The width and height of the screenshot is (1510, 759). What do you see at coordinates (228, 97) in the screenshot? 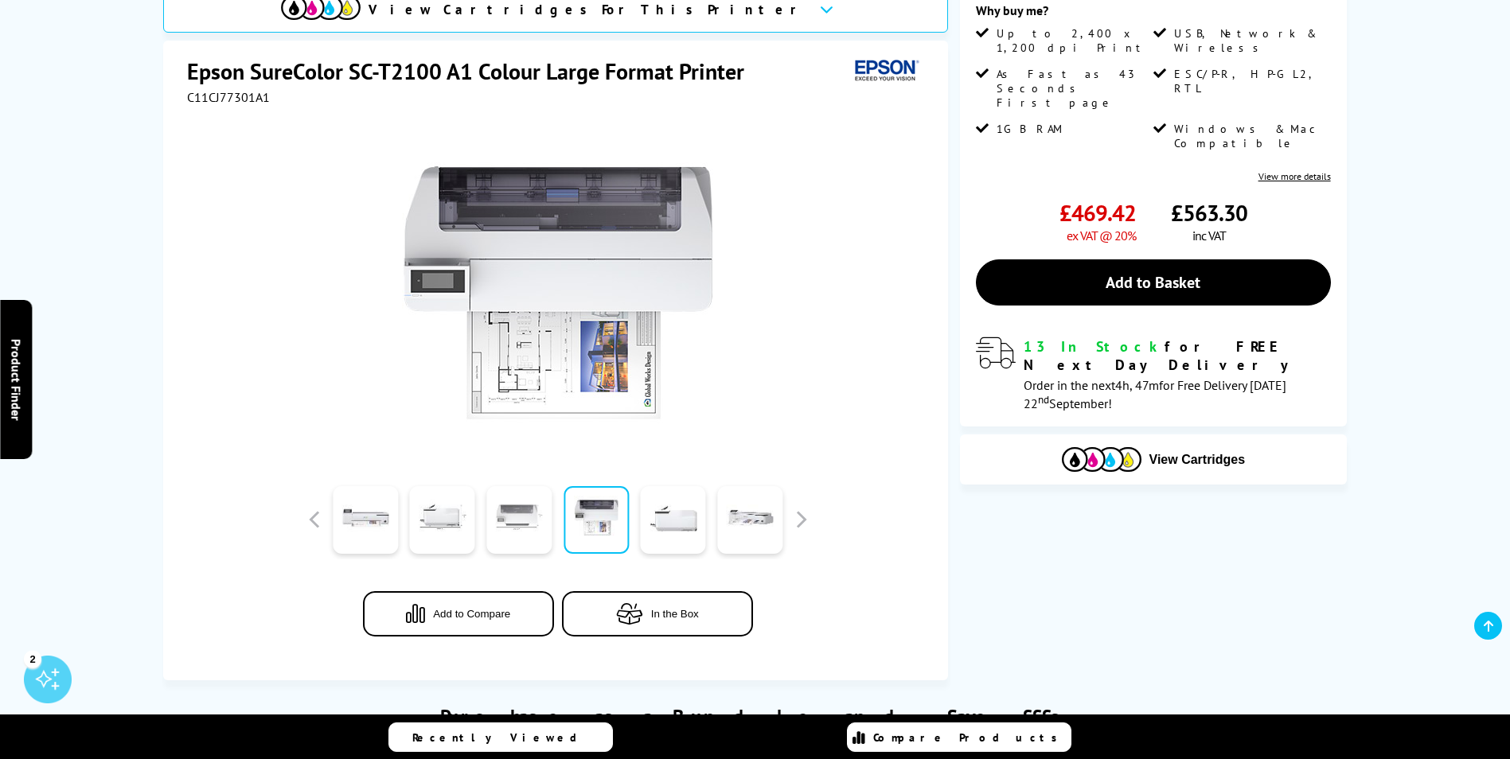
I see `span: C11CJ77301A1` at bounding box center [228, 97].